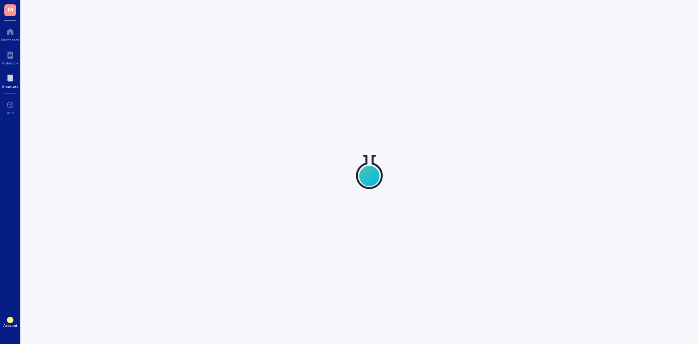  Describe the element at coordinates (10, 113) in the screenshot. I see `div: Add` at that location.